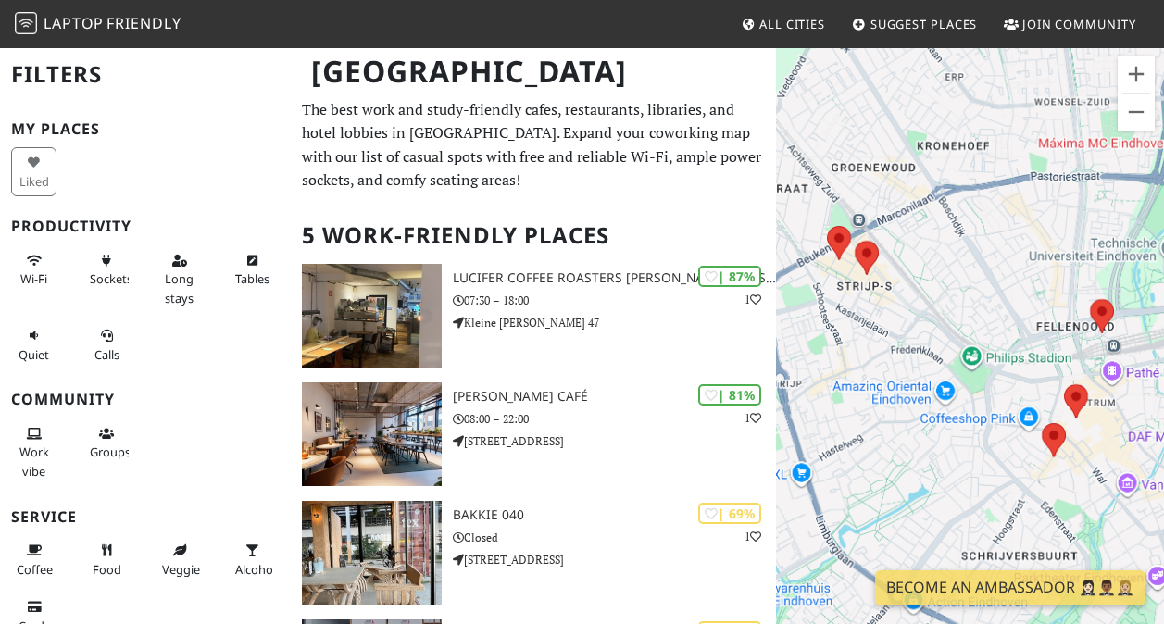 The height and width of the screenshot is (624, 1164). I want to click on a: Suggest Places, so click(915, 24).